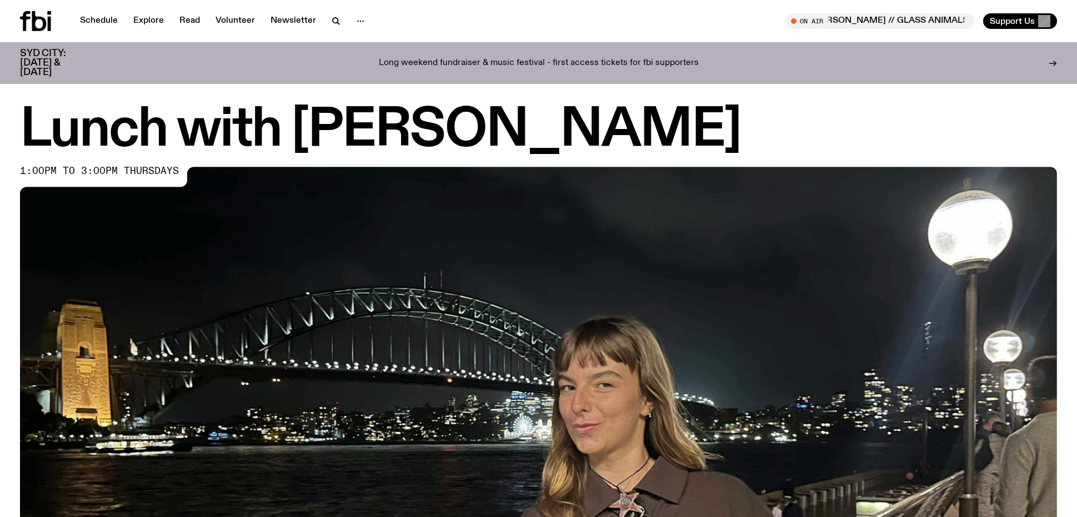 The height and width of the screenshot is (517, 1077). Describe the element at coordinates (539, 63) in the screenshot. I see `p: Long weekend fundraiser & music festival - first access tickets for fbi supporters` at that location.